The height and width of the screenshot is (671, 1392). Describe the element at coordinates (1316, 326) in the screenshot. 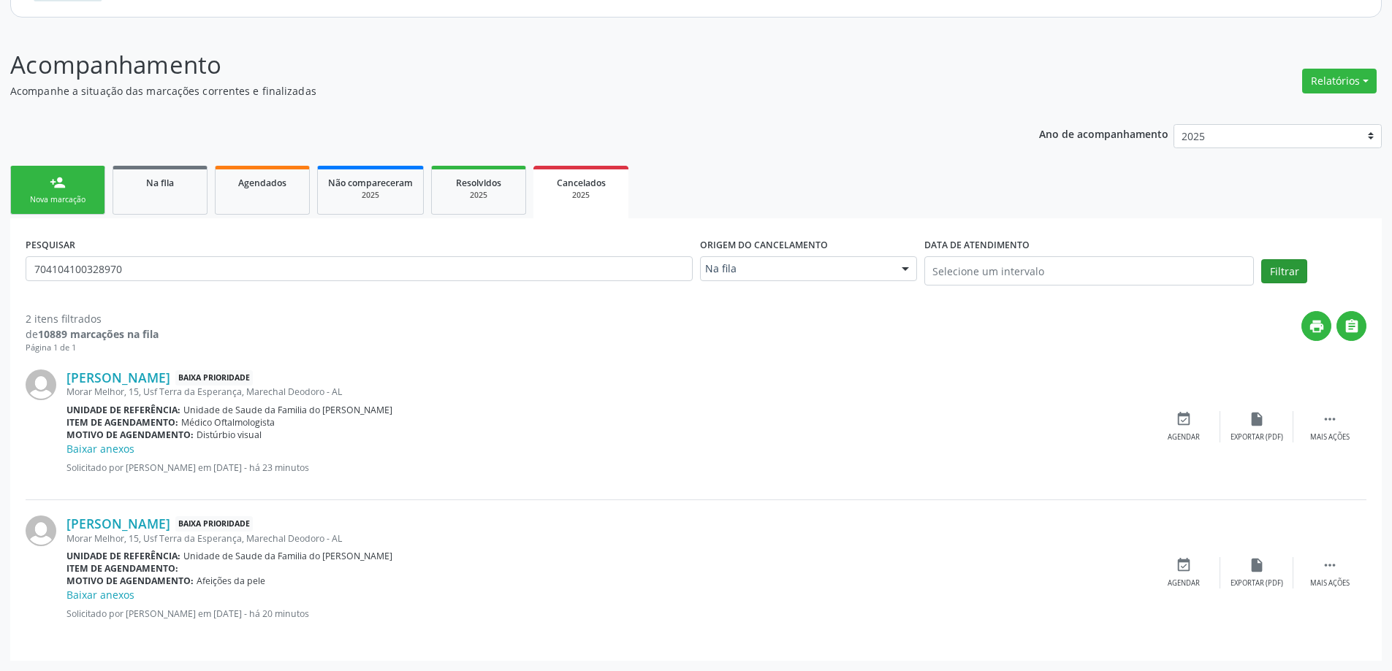

I see `button: print` at that location.